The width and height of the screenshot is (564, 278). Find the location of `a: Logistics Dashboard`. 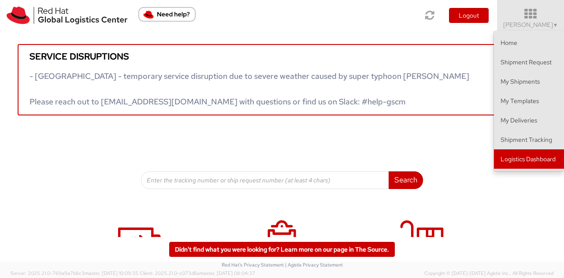

a: Logistics Dashboard is located at coordinates (529, 159).